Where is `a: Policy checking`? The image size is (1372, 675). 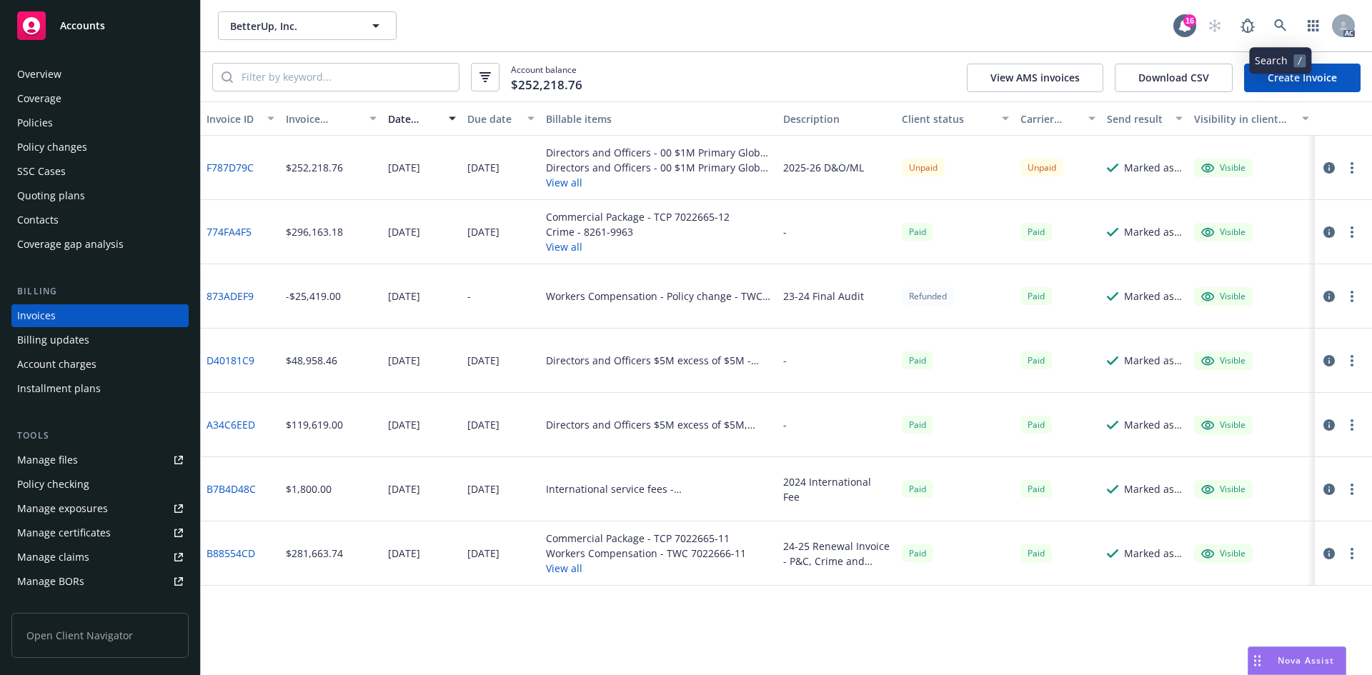
a: Policy checking is located at coordinates (100, 484).